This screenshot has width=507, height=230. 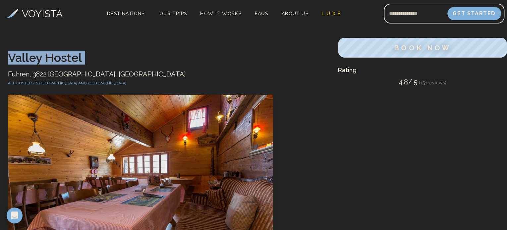 I want to click on span: Our Trips, so click(x=173, y=14).